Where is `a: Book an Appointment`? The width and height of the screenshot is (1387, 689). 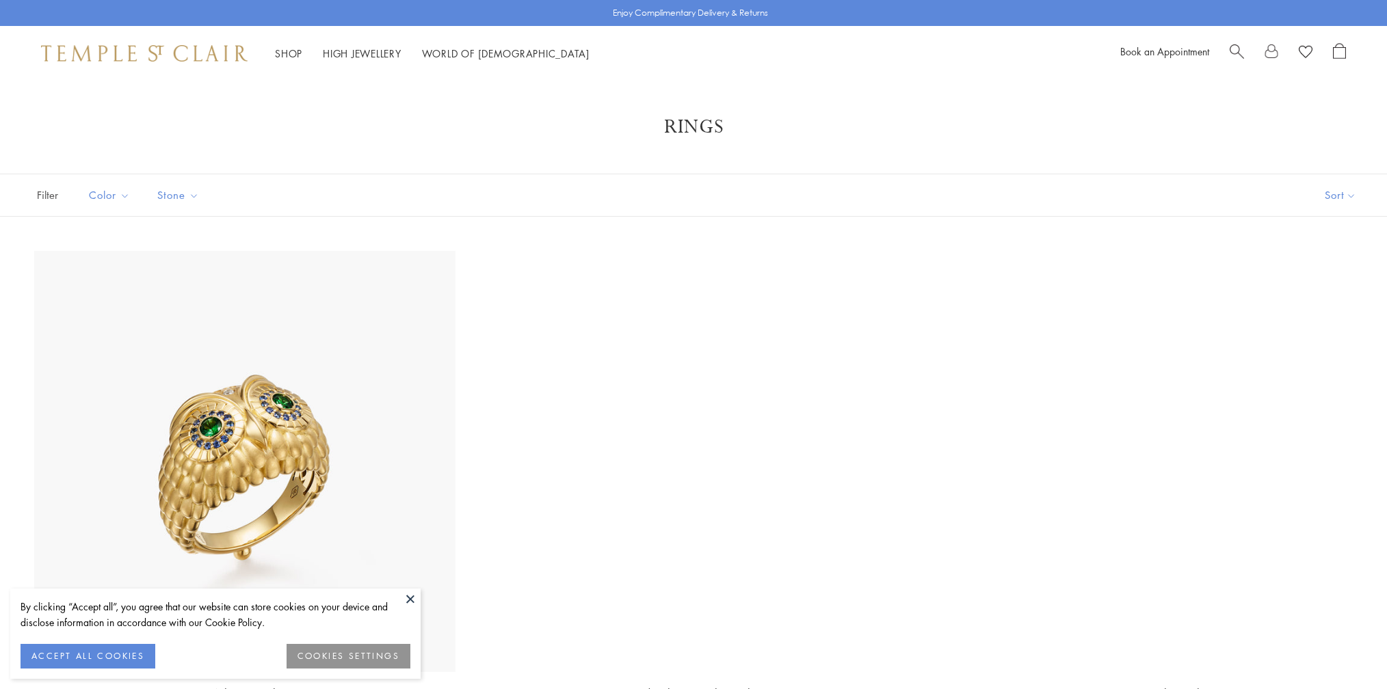
a: Book an Appointment is located at coordinates (1165, 51).